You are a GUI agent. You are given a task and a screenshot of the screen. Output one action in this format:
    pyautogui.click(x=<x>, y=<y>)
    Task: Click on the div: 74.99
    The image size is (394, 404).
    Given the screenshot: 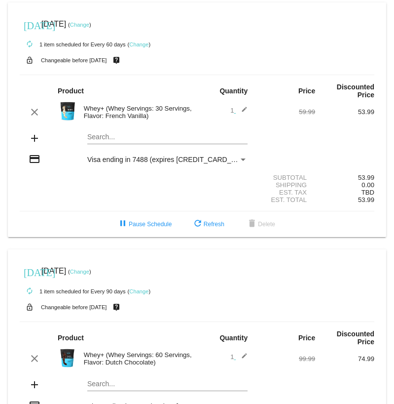 What is the action you would take?
    pyautogui.click(x=345, y=358)
    